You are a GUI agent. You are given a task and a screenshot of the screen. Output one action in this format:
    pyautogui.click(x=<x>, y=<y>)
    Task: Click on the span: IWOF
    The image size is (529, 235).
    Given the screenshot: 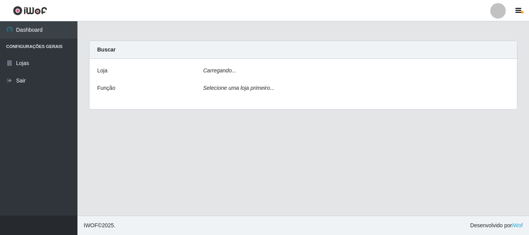 What is the action you would take?
    pyautogui.click(x=91, y=225)
    